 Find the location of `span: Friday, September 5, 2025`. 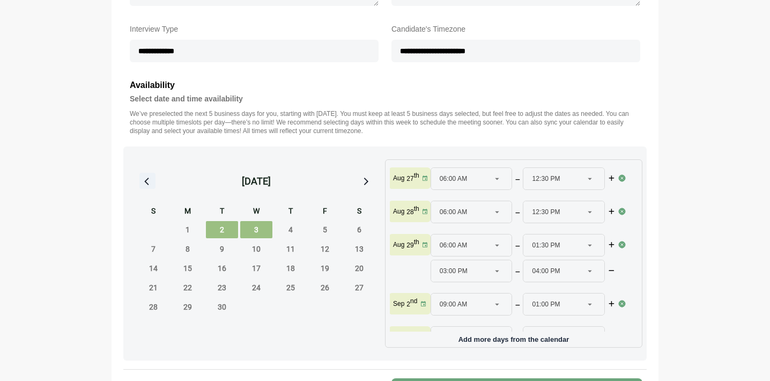

span: Friday, September 5, 2025 is located at coordinates (325, 230).